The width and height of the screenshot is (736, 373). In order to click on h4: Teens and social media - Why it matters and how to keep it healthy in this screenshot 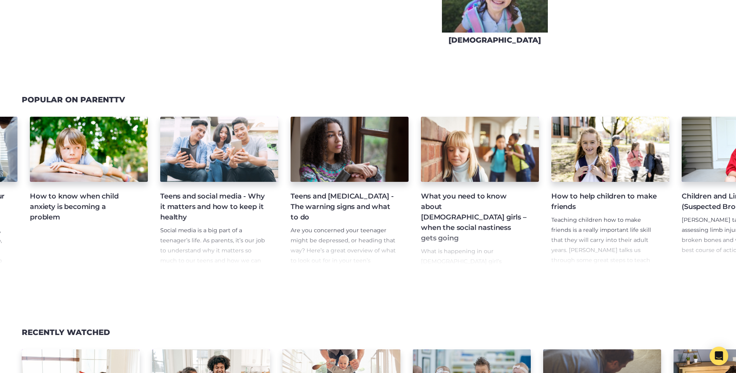, I will do `click(213, 207)`.